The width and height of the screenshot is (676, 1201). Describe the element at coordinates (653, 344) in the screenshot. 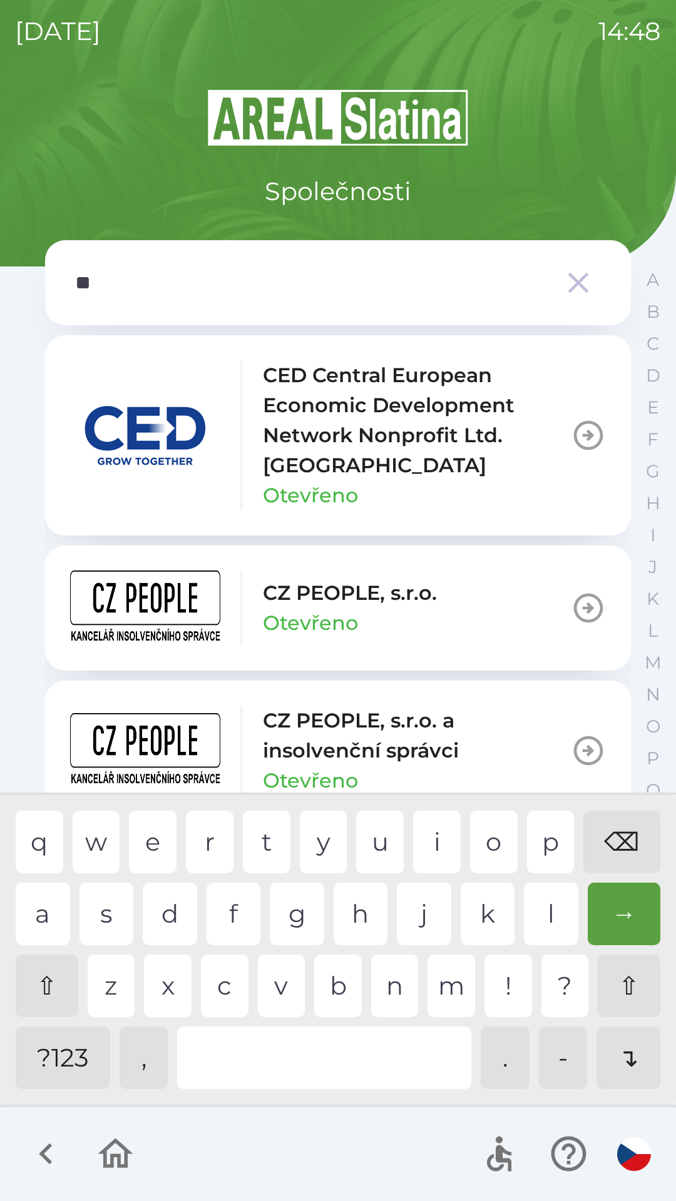

I see `button: C` at that location.